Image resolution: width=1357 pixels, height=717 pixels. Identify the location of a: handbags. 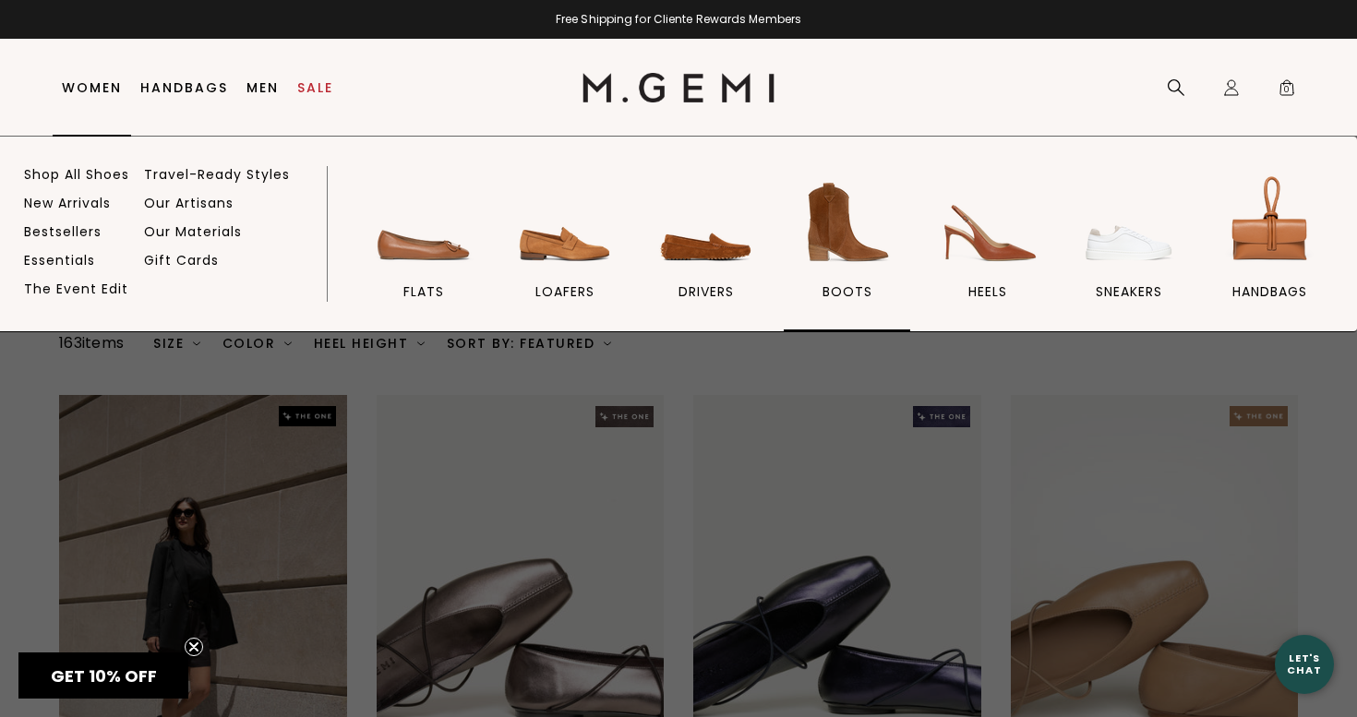
(1269, 251).